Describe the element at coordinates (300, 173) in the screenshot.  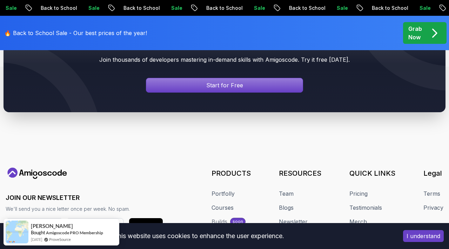
I see `h3: RESOURCES` at that location.